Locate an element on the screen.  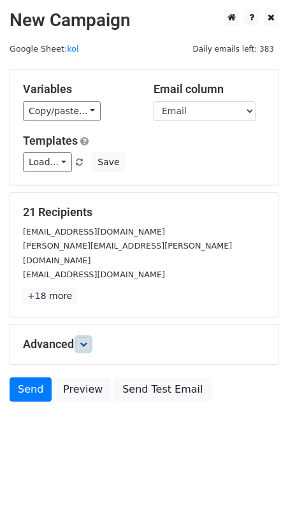
h2: New Campaign is located at coordinates (144, 20).